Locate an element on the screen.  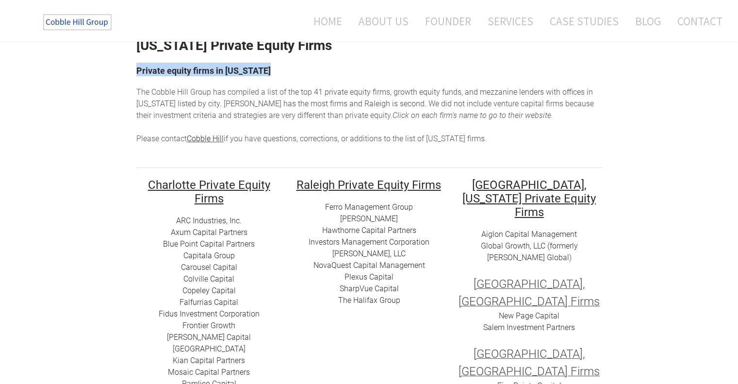
a: Contact is located at coordinates (696, 21).